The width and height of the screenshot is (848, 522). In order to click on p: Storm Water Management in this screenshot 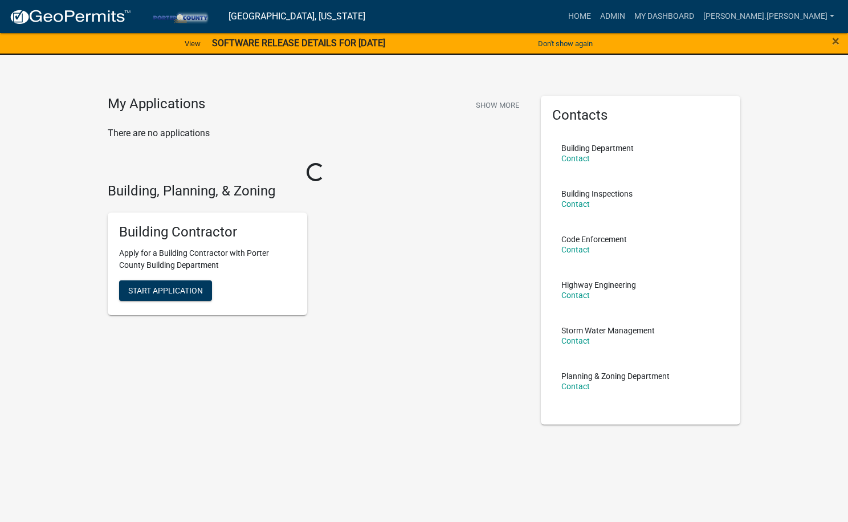, I will do `click(608, 330)`.